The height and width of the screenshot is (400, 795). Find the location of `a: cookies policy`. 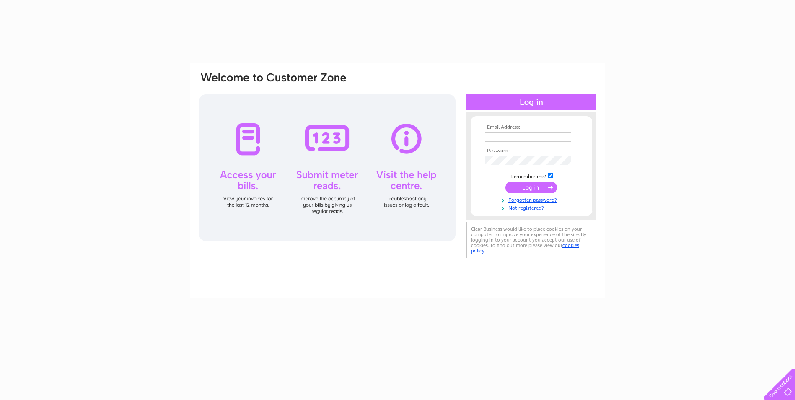

a: cookies policy is located at coordinates (525, 248).